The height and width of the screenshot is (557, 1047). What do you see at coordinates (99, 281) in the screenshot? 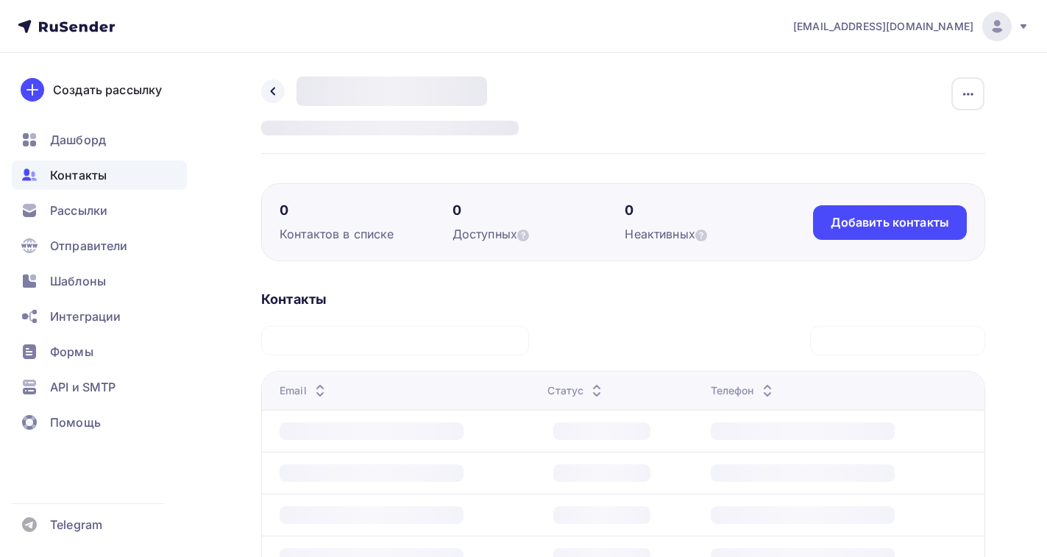
I see `a: Шаблоны` at bounding box center [99, 281].